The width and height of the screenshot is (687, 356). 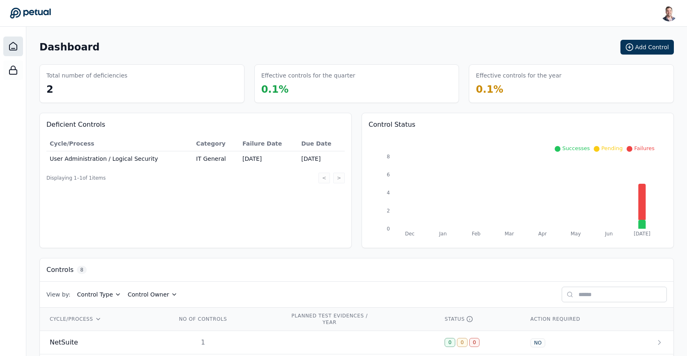 What do you see at coordinates (203, 319) in the screenshot?
I see `div: NO OF CONTROLS` at bounding box center [203, 319].